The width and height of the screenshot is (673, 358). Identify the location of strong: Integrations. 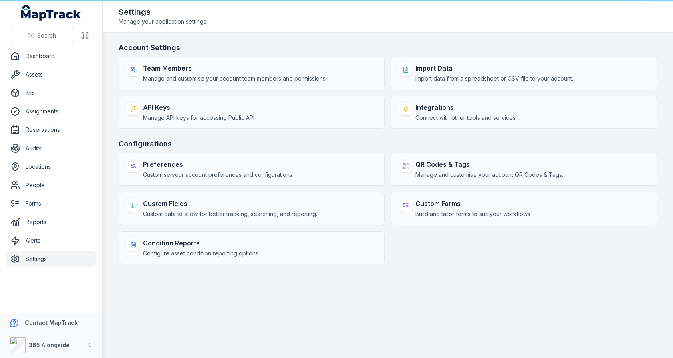
(466, 107).